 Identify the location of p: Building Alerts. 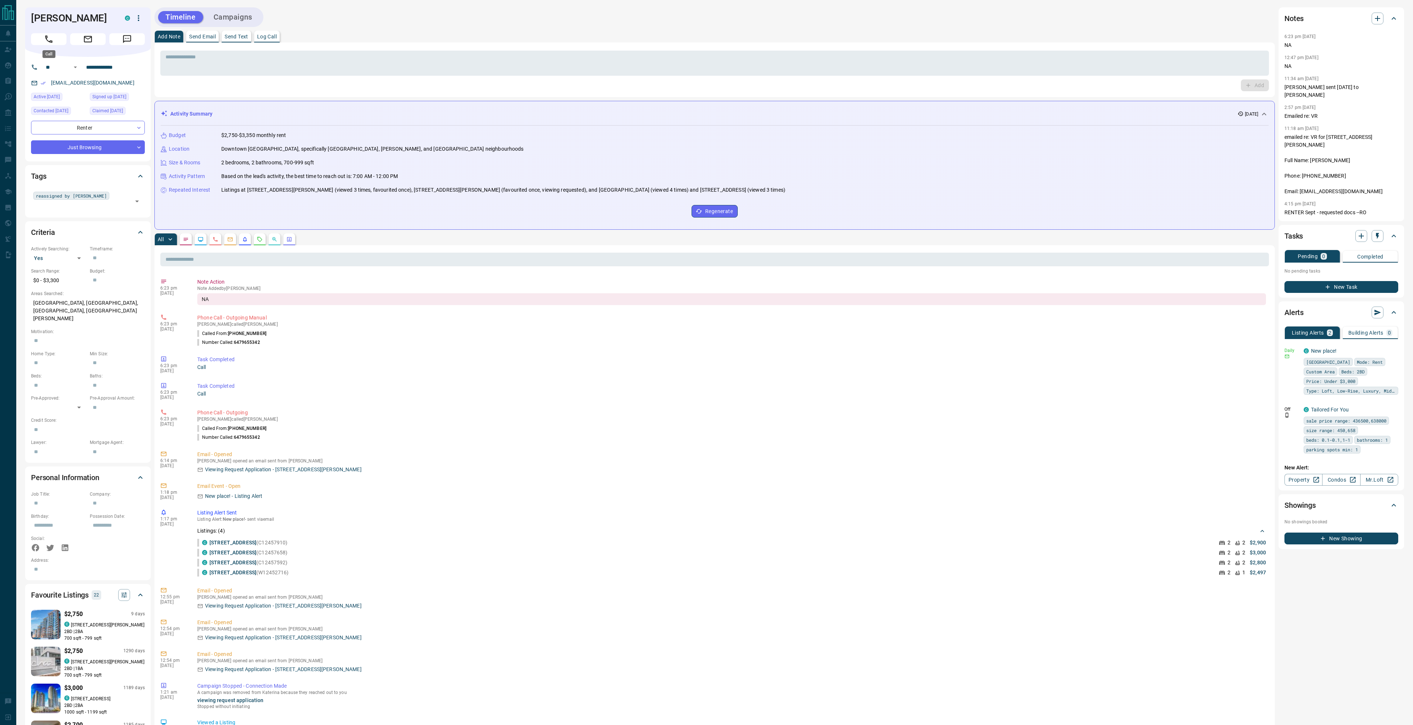
(1366, 333).